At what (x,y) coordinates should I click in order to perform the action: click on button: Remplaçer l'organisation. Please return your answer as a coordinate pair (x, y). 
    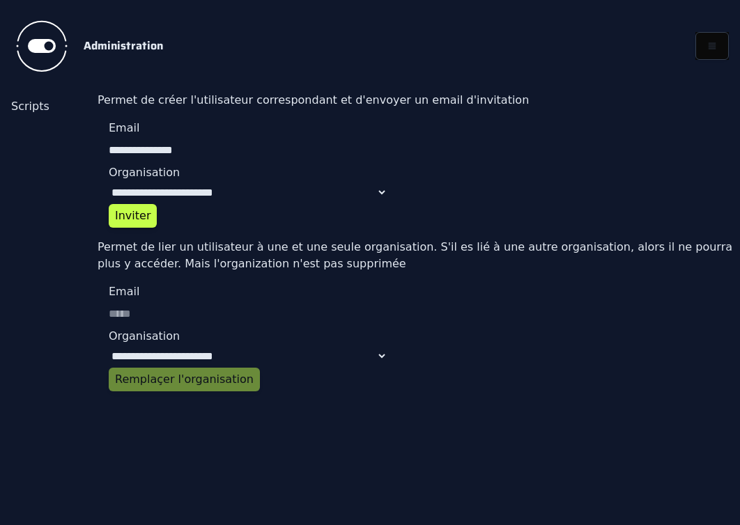
    Looking at the image, I should click on (184, 380).